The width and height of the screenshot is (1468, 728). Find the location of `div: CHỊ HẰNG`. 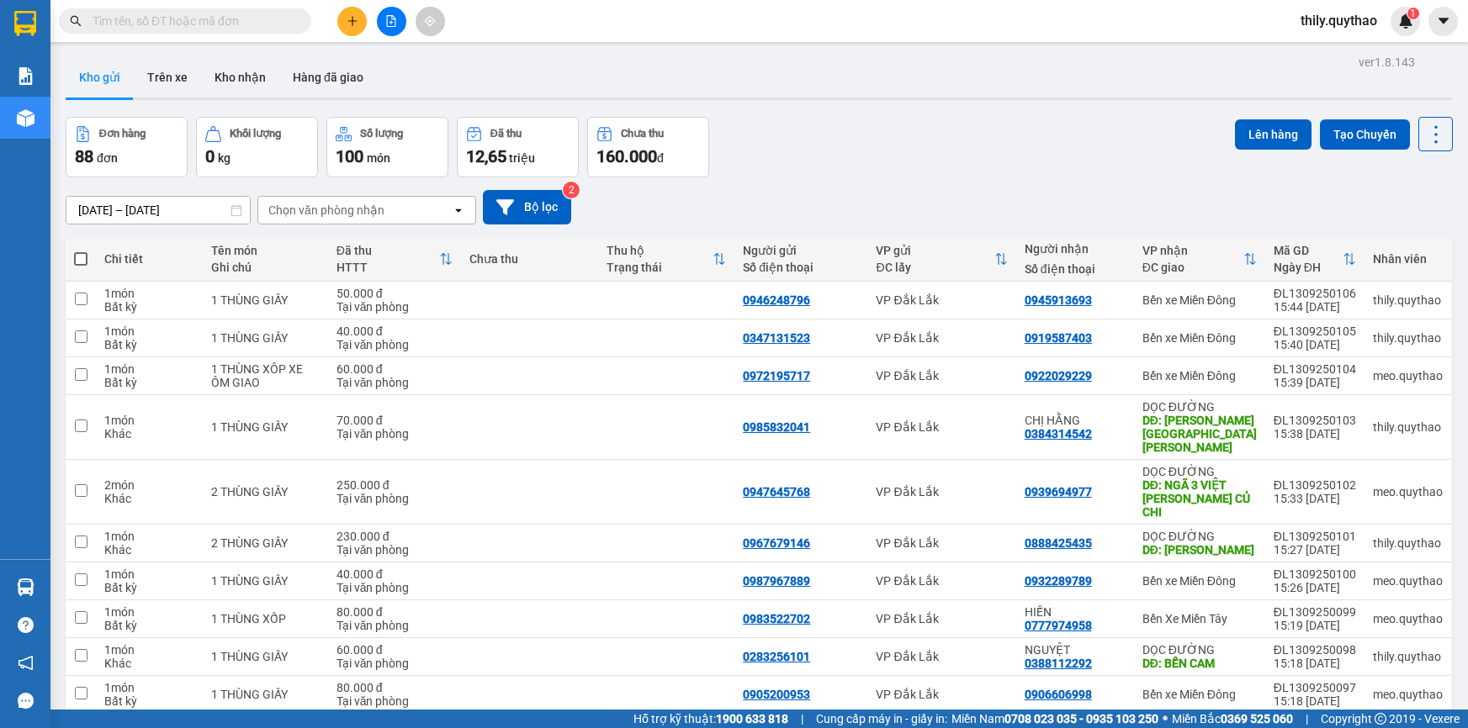

div: CHỊ HẰNG is located at coordinates (1075, 421).